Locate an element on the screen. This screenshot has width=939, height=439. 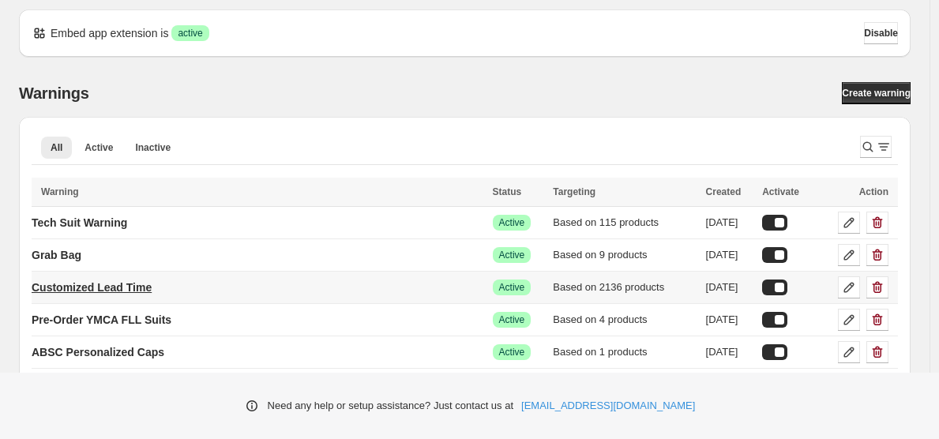
span: Inactive is located at coordinates (152, 148).